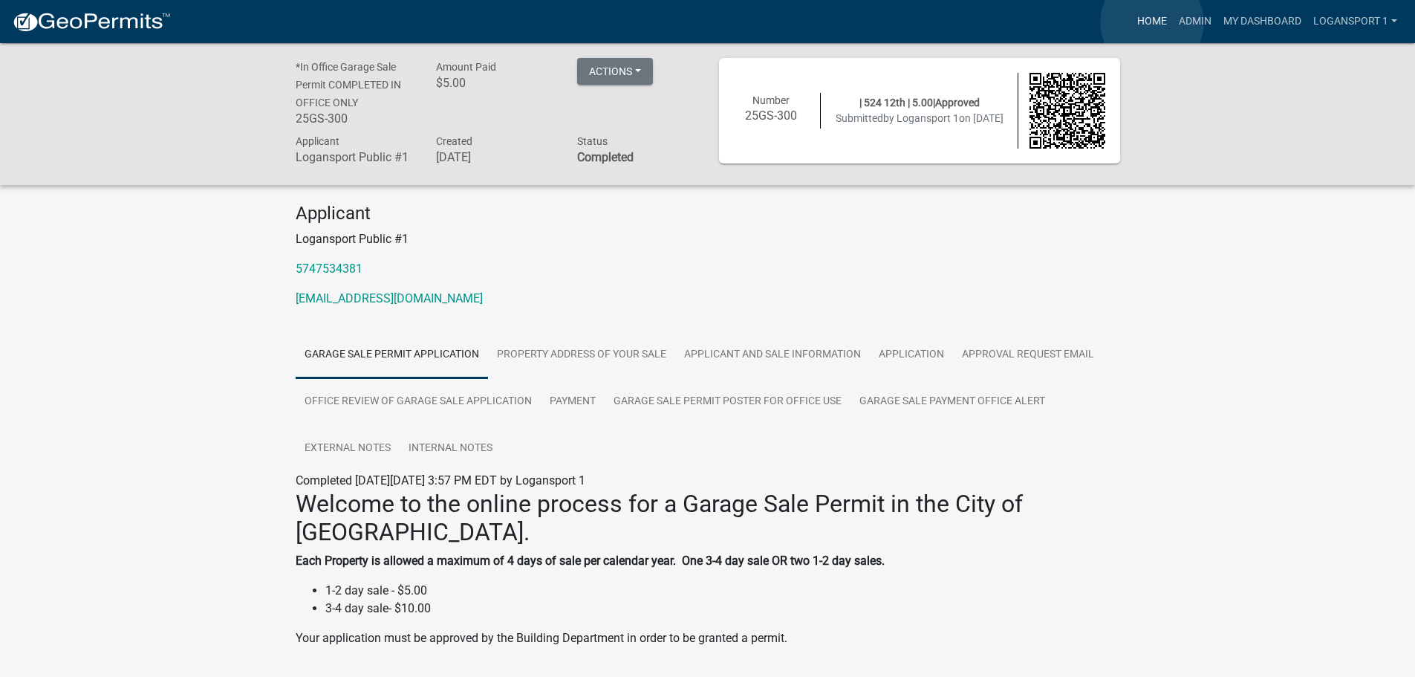  What do you see at coordinates (495, 82) in the screenshot?
I see `h6: $5.00` at bounding box center [495, 82].